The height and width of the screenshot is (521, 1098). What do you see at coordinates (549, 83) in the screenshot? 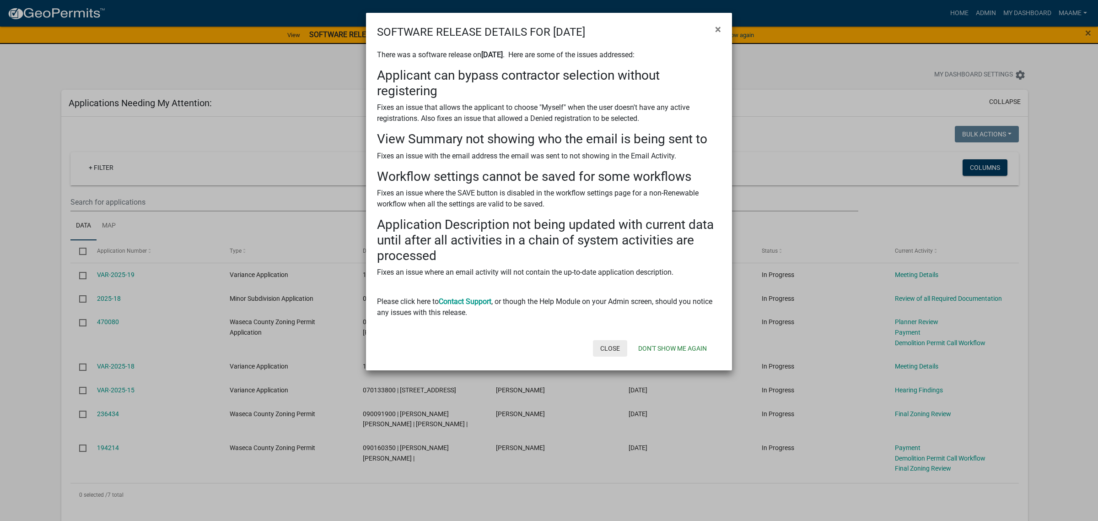
I see `h3: Applicant can bypass contractor selection without registering` at bounding box center [549, 83].